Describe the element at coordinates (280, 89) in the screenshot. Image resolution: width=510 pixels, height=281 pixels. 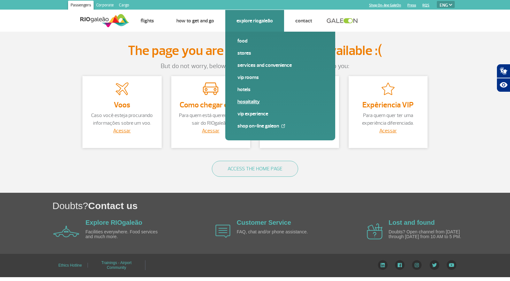
I see `a: Hotels` at that location.